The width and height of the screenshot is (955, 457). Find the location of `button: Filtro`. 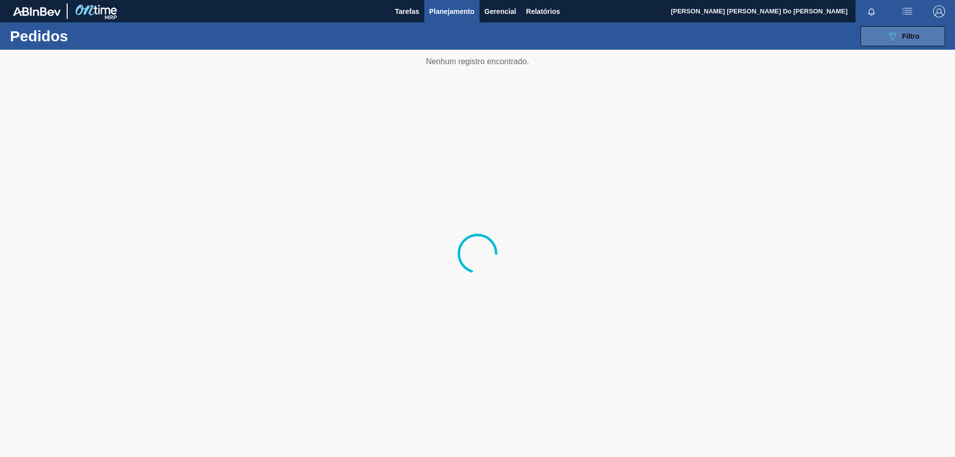

button: Filtro is located at coordinates (902, 36).